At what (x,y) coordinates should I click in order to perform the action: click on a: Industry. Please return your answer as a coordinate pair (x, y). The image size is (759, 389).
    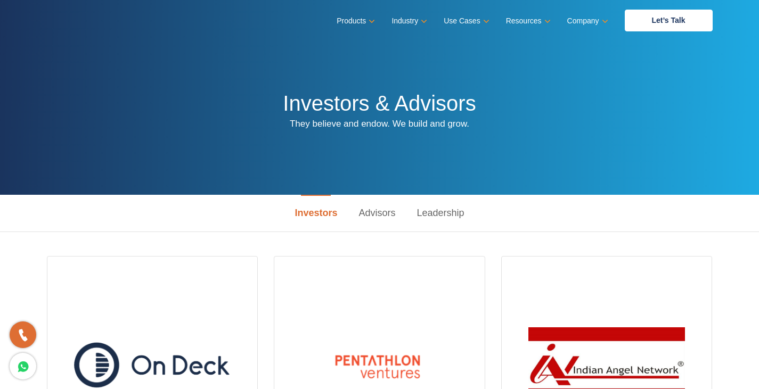
    Looking at the image, I should click on (408, 21).